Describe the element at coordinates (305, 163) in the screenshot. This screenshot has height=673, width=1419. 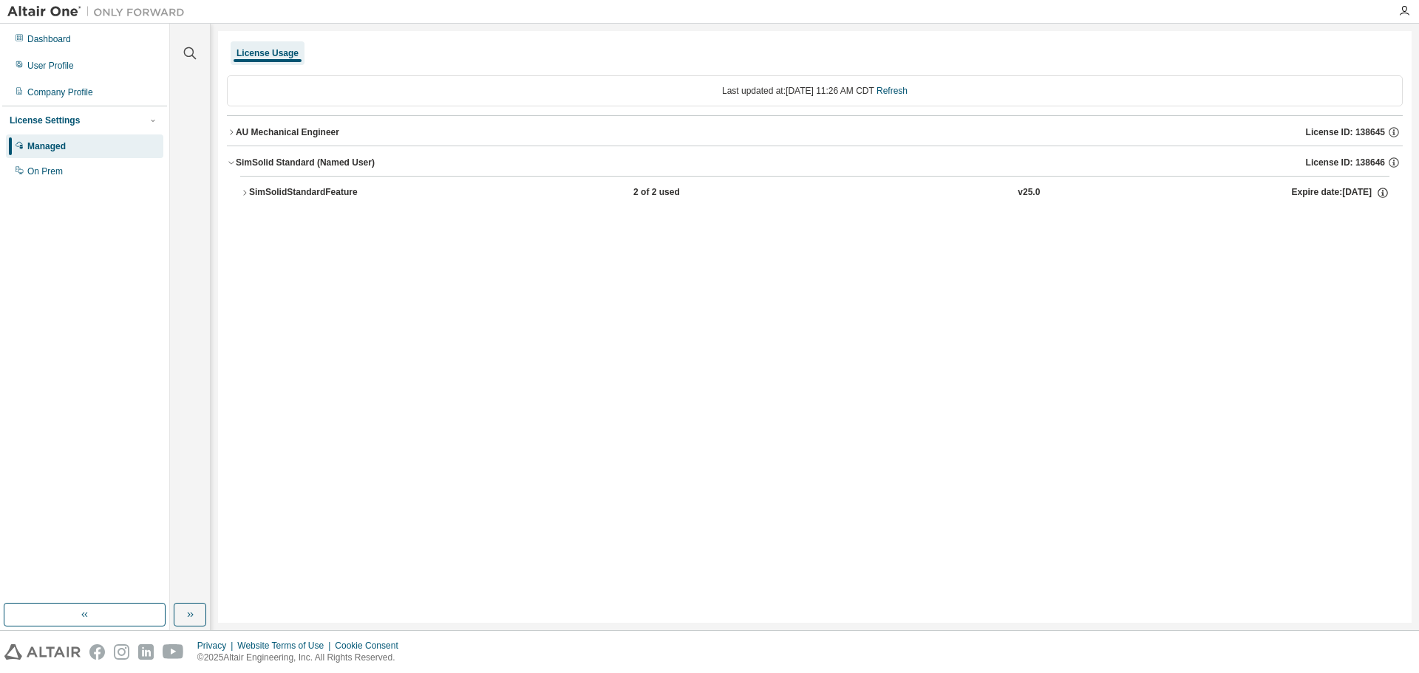
I see `div: SimSolid Standard (Named User)` at that location.